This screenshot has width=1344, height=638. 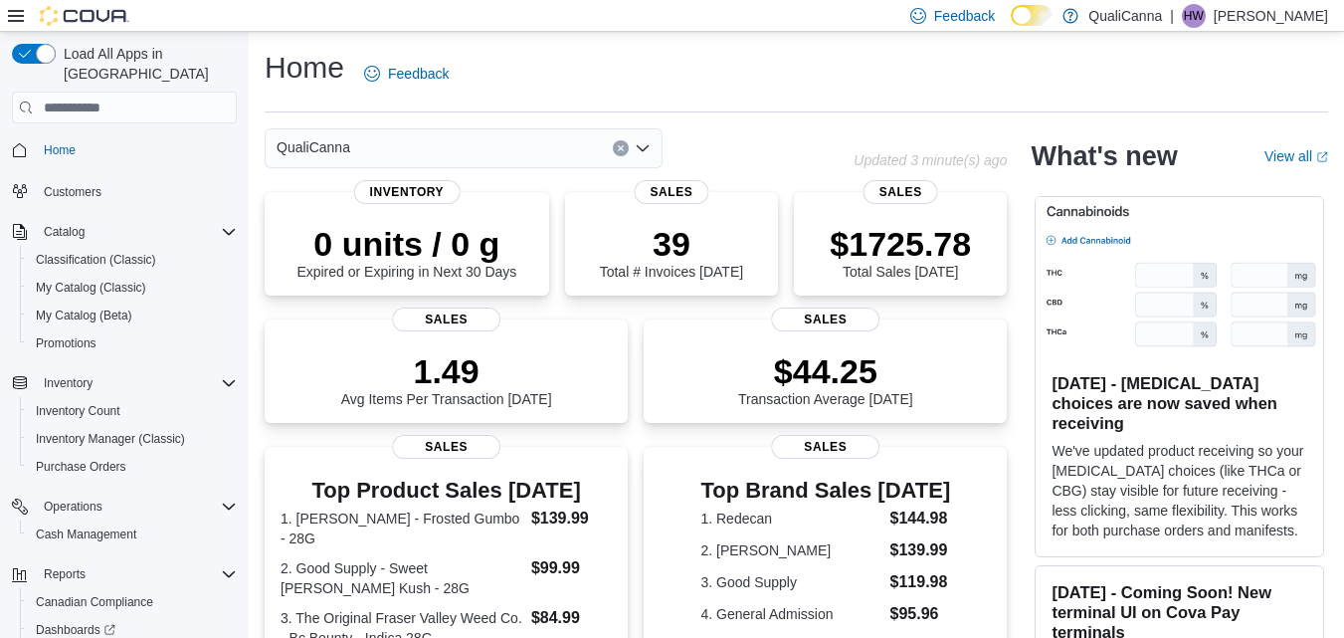 What do you see at coordinates (791, 518) in the screenshot?
I see `dt: 1. Redecan` at bounding box center [791, 518].